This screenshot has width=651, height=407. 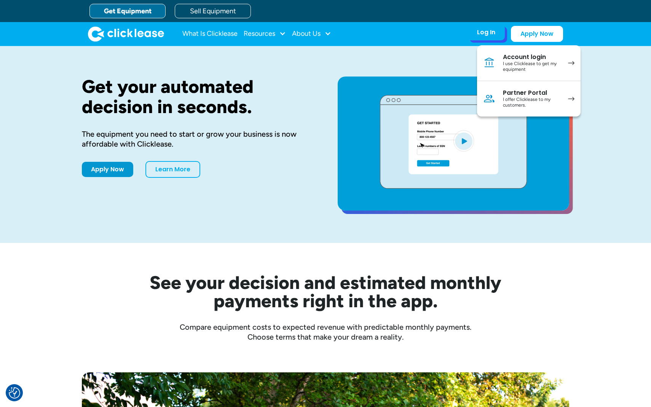 I want to click on img: Blue play button logo on a light blue circular background, so click(x=464, y=141).